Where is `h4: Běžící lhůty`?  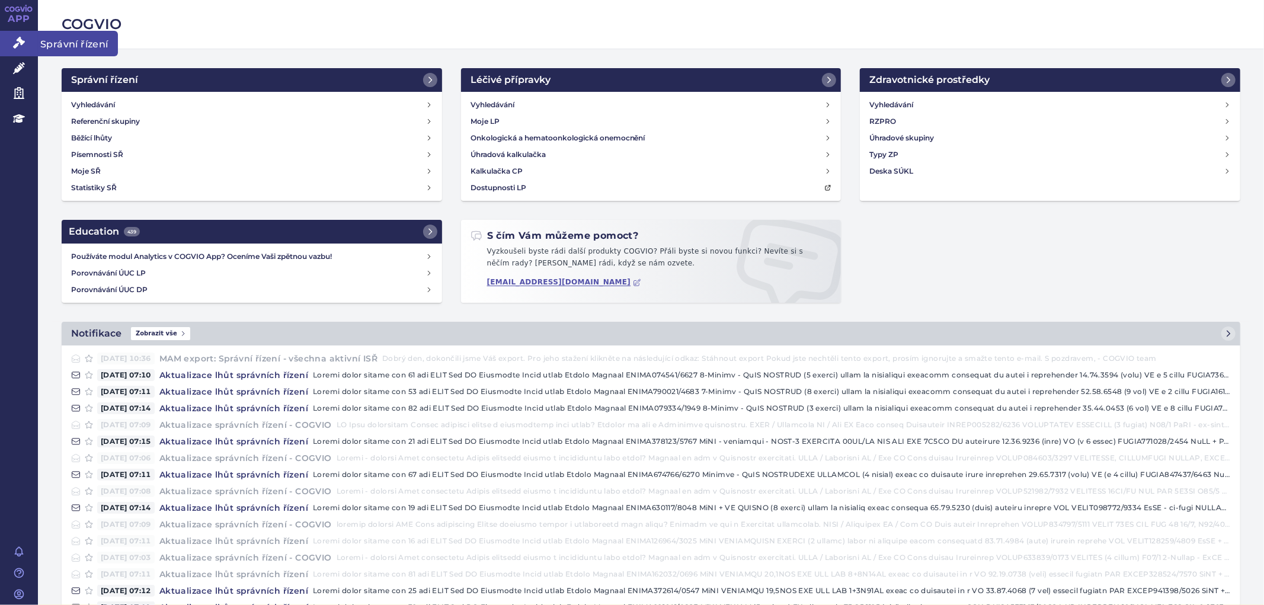 h4: Běžící lhůty is located at coordinates (91, 138).